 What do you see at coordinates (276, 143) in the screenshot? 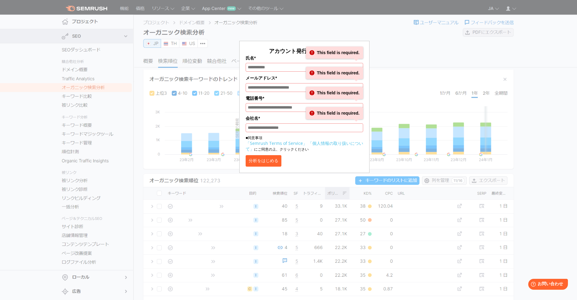
I see `a: 「Semrush Terms of Service」` at bounding box center [276, 143].